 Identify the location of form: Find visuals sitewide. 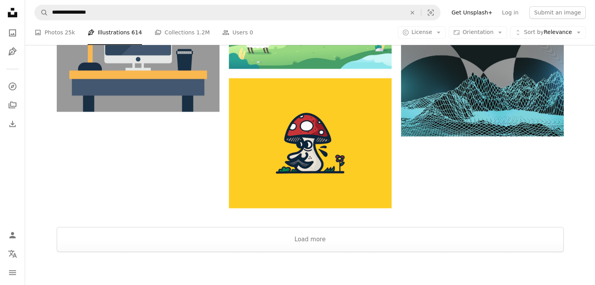
(237, 13).